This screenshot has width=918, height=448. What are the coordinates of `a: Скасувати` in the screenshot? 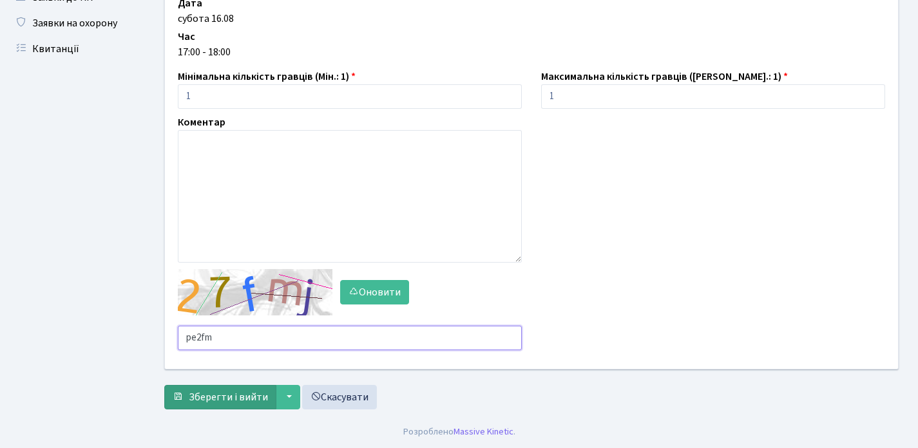 It's located at (339, 397).